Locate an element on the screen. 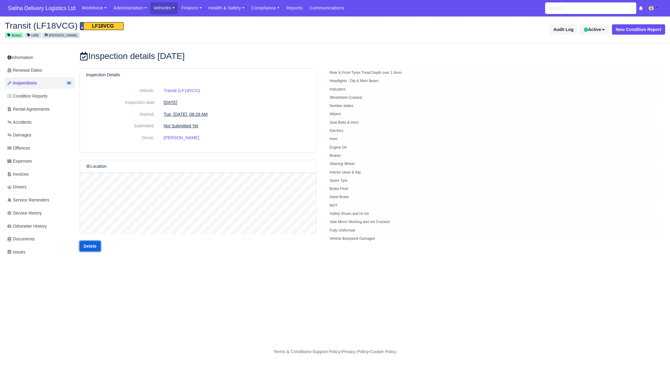 The height and width of the screenshot is (365, 670). a: Health & Safety is located at coordinates (227, 8).